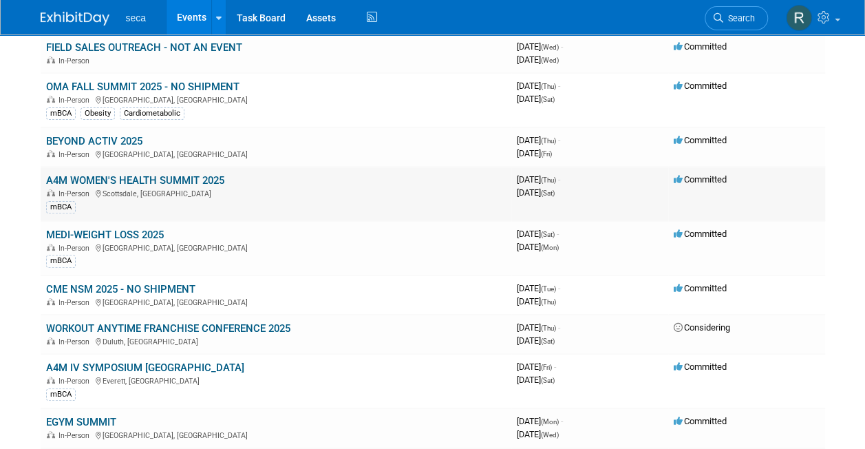 The height and width of the screenshot is (449, 865). Describe the element at coordinates (144, 47) in the screenshot. I see `a: FIELD SALES OUTREACH - NOT AN EVENT` at that location.